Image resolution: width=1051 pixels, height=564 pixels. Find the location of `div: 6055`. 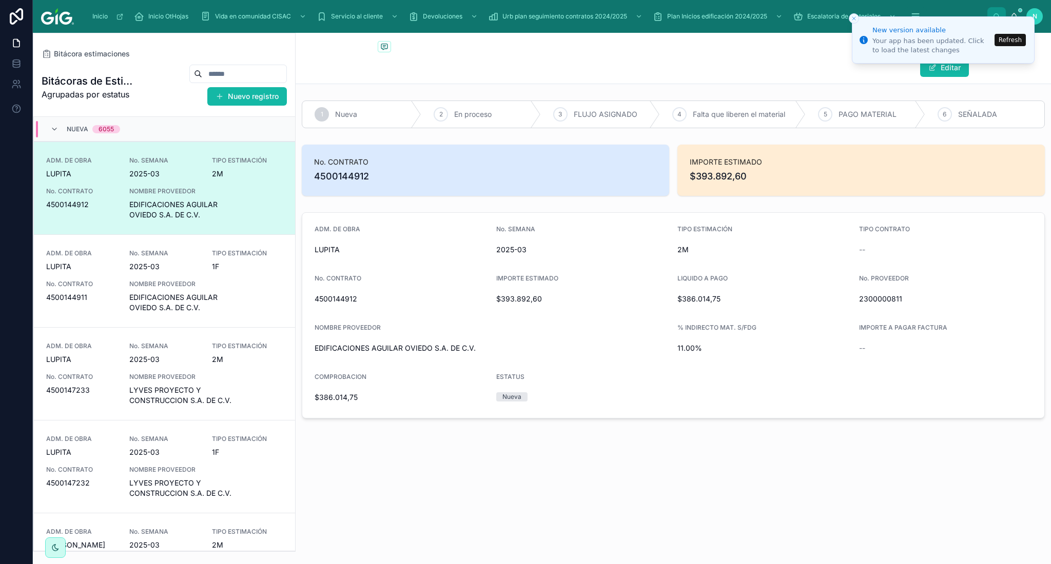

div: 6055 is located at coordinates (106, 129).